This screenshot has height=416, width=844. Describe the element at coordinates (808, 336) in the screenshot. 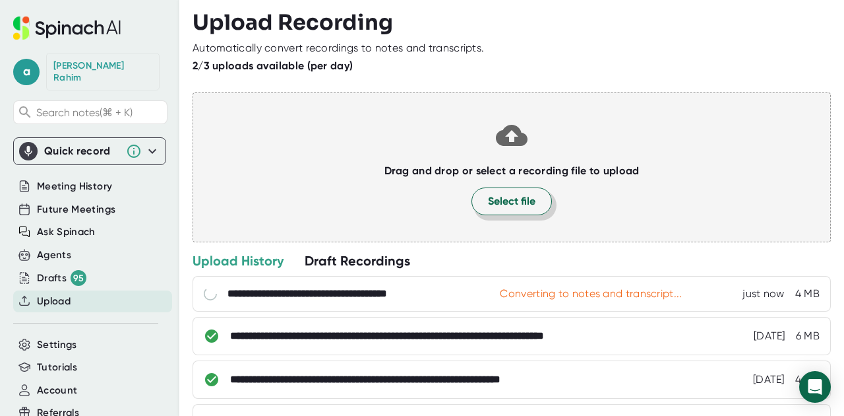

I see `div: 6 MB` at that location.